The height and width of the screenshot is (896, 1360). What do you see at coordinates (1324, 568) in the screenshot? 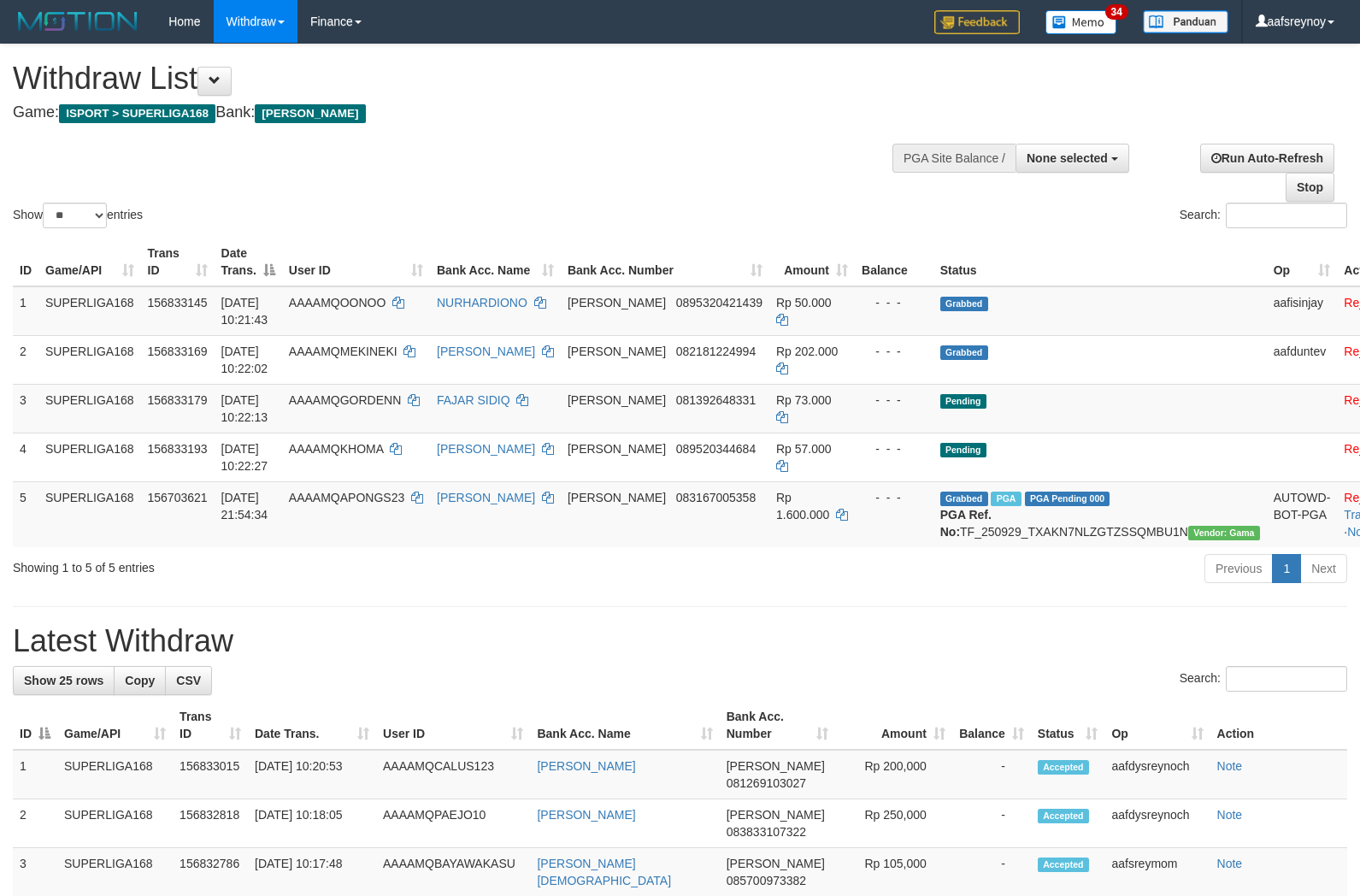
I see `a: Next` at bounding box center [1324, 568].